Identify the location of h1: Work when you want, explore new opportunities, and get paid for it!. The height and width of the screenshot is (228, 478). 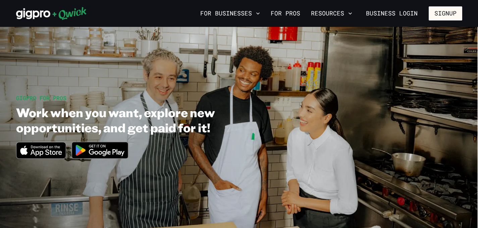
(150, 120).